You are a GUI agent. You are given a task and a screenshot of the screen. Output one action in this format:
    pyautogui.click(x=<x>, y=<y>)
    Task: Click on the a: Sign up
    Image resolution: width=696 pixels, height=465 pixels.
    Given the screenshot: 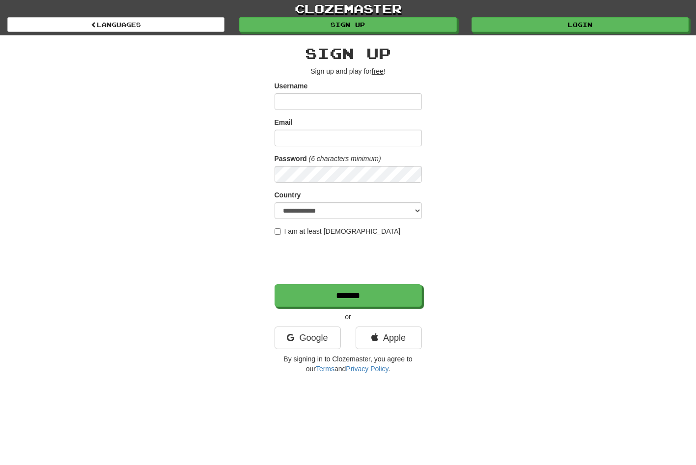 What is the action you would take?
    pyautogui.click(x=348, y=25)
    